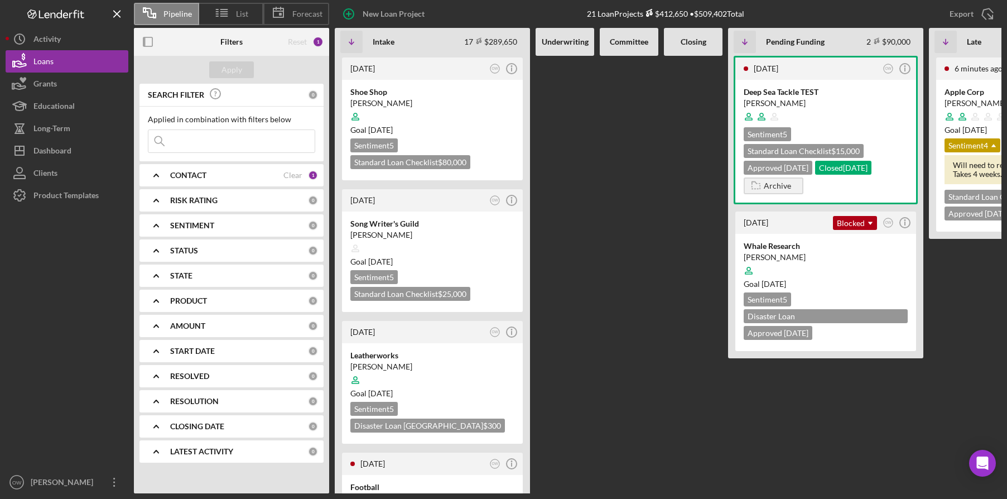 Image resolution: width=1007 pixels, height=499 pixels. I want to click on div: Loans, so click(44, 63).